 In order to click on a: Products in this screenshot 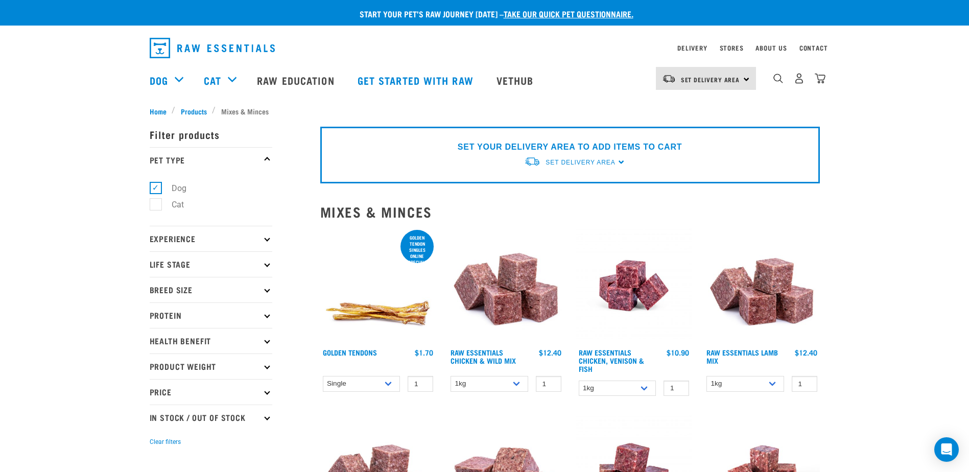, I will do `click(194, 111)`.